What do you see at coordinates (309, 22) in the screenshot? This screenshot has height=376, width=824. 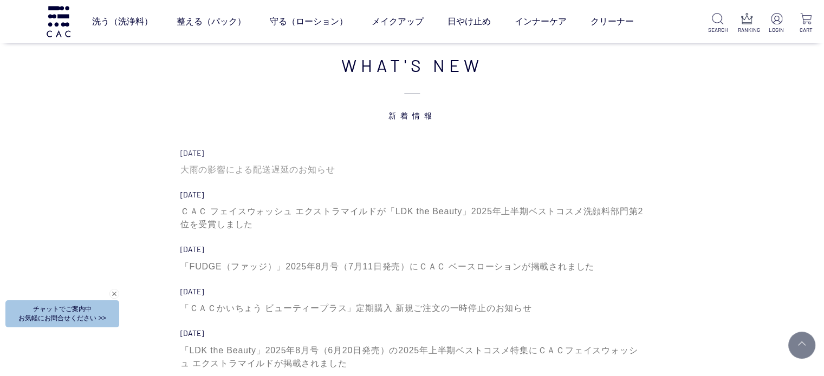 I see `a: 守る（ローション）` at bounding box center [309, 22].